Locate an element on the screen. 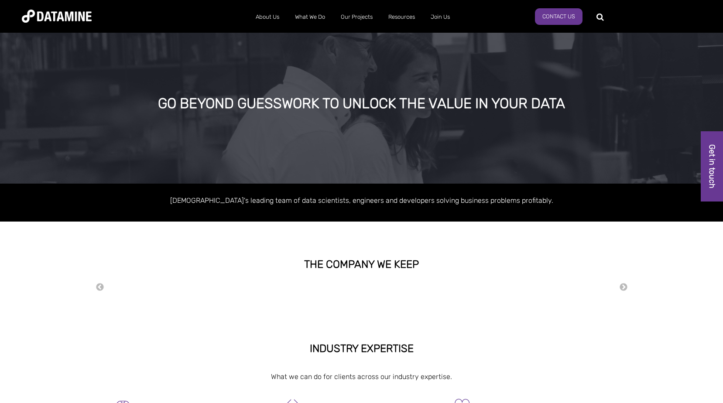 This screenshot has width=723, height=403. a: Resources is located at coordinates (402, 17).